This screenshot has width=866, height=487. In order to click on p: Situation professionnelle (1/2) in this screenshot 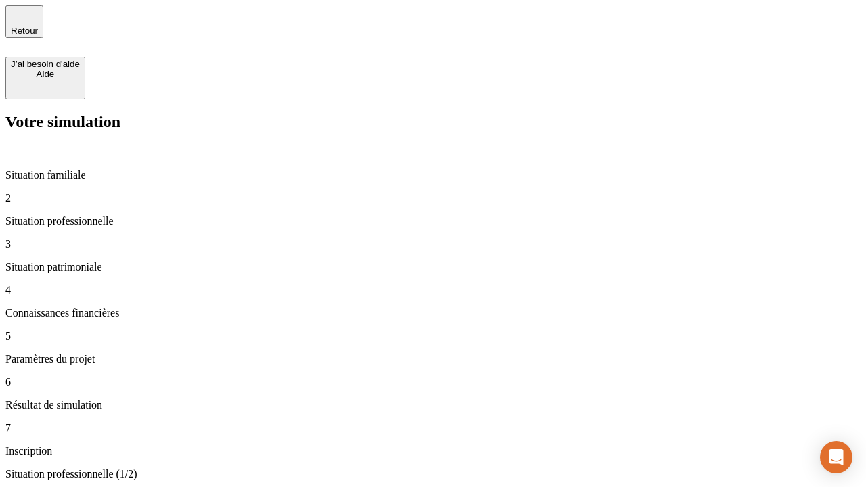, I will do `click(433, 474)`.